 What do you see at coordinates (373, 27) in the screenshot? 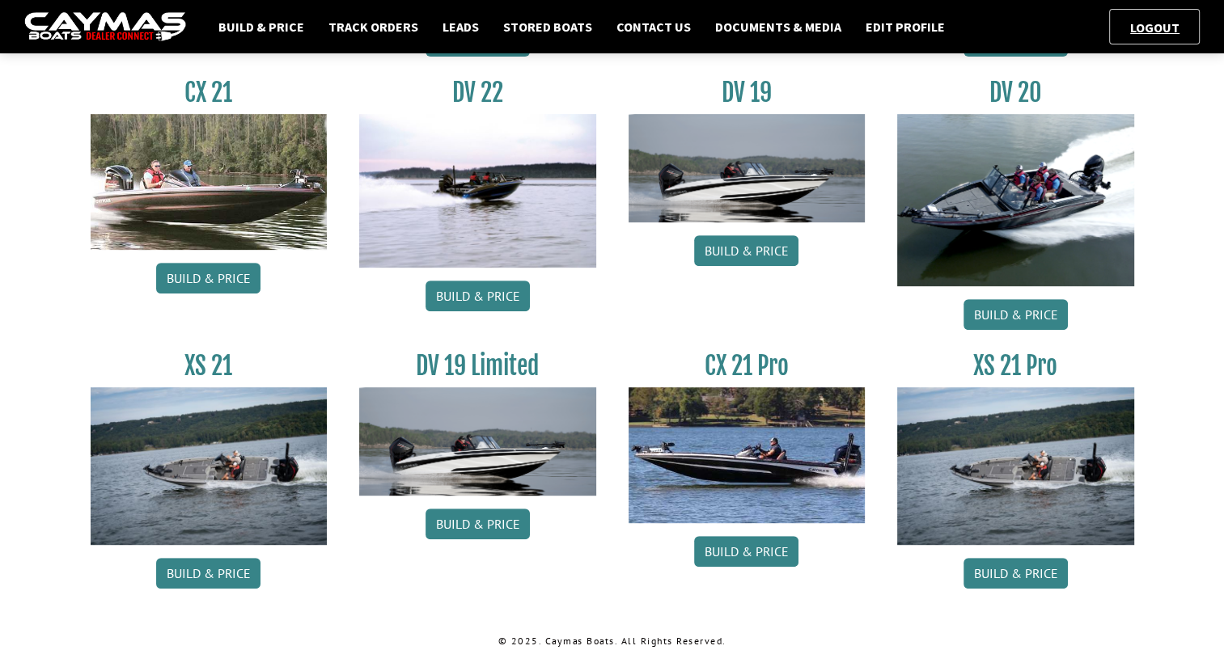
I see `a: Track Orders` at bounding box center [373, 27].